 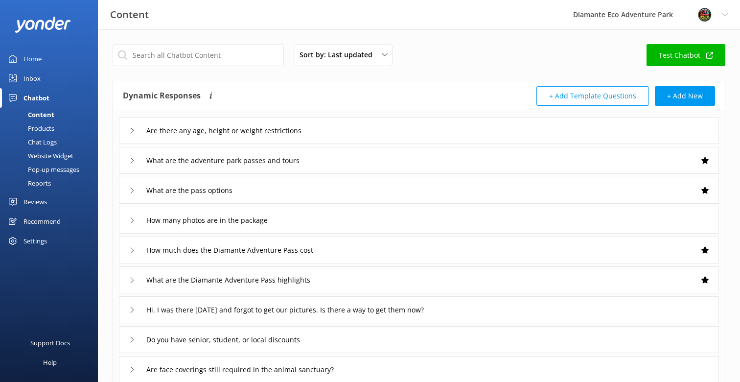 What do you see at coordinates (339, 55) in the screenshot?
I see `span: Sort by: Last updated` at bounding box center [339, 55].